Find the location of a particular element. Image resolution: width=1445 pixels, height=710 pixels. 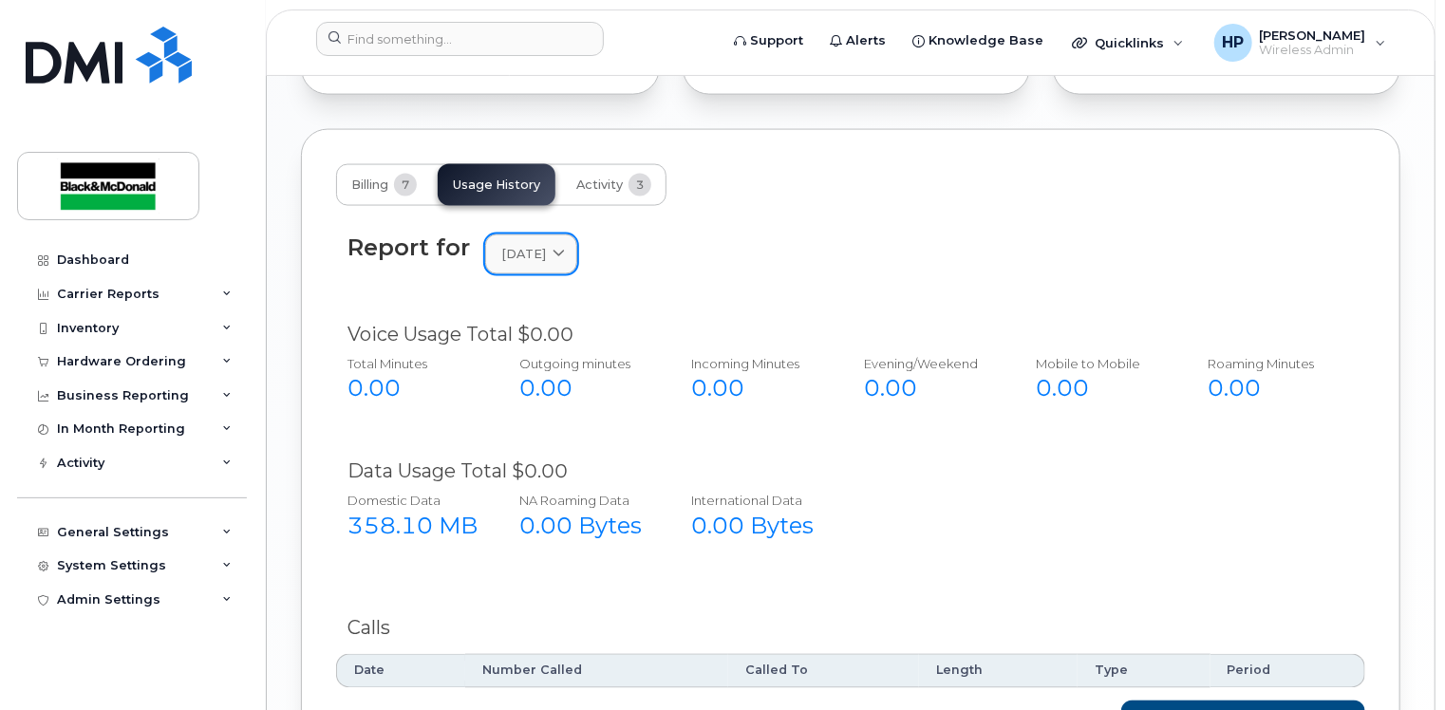

div: Roaming Minutes is located at coordinates (1273, 364).